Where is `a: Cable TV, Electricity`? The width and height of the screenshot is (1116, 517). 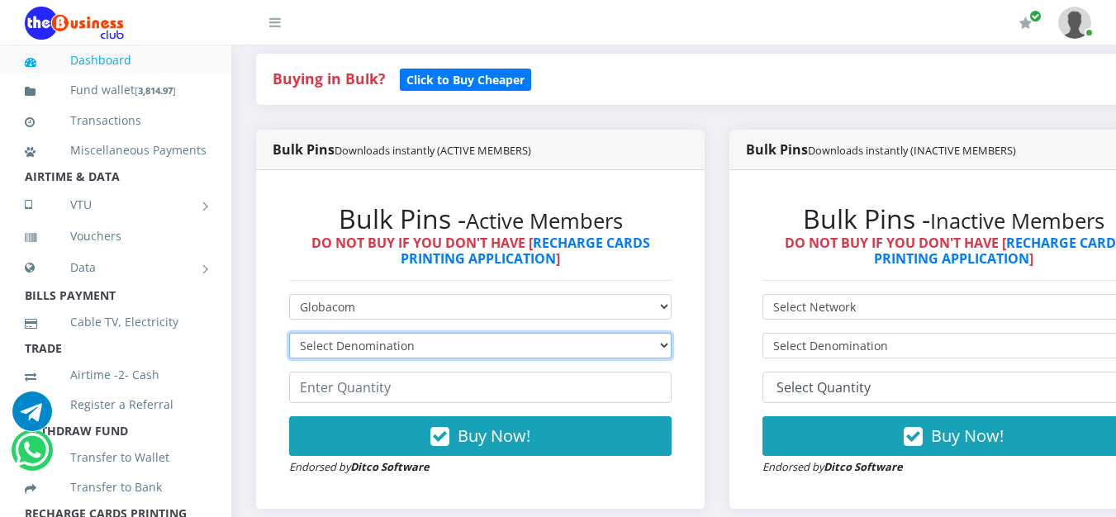
a: Cable TV, Electricity is located at coordinates (116, 322).